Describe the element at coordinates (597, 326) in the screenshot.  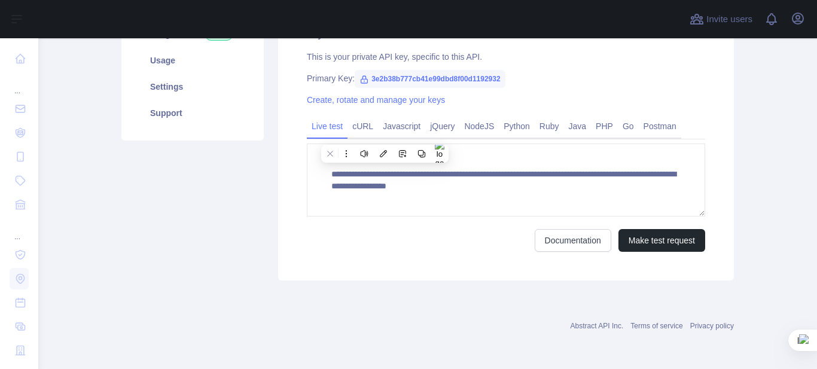
I see `a: Abstract API Inc.` at that location.